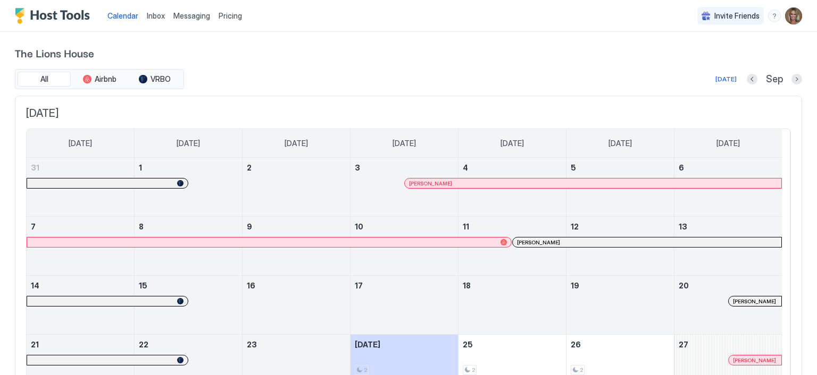 The height and width of the screenshot is (375, 817). I want to click on span: 14, so click(35, 286).